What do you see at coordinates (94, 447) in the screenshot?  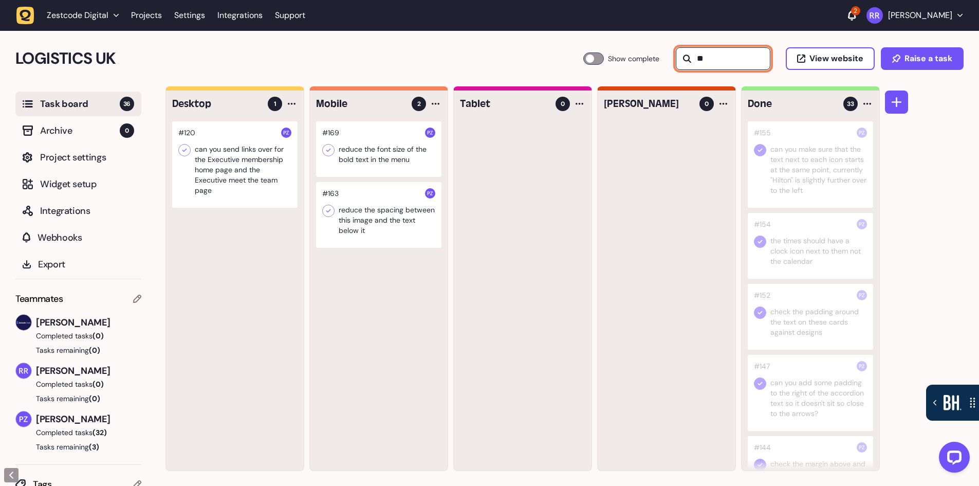 I see `span: (3)` at bounding box center [94, 447].